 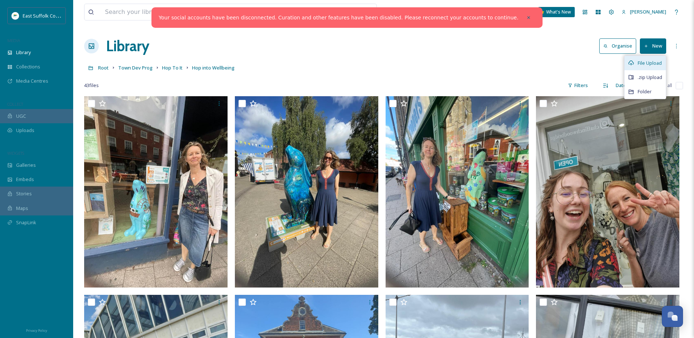 What do you see at coordinates (32, 81) in the screenshot?
I see `span: Media Centres` at bounding box center [32, 81].